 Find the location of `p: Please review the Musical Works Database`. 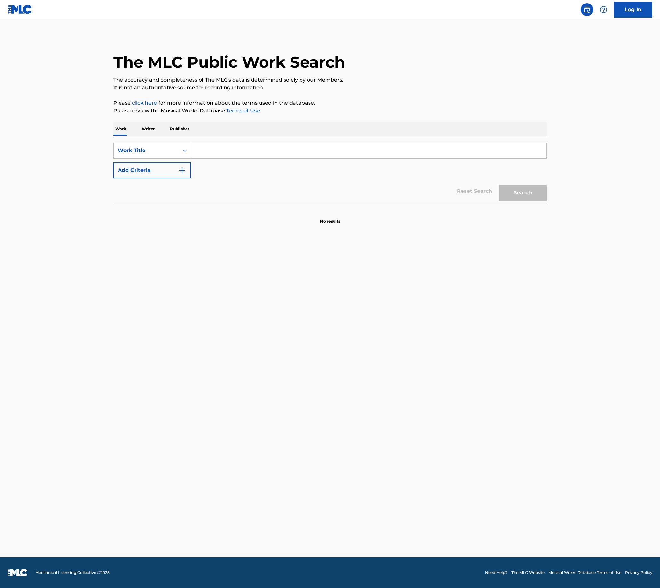

p: Please review the Musical Works Database is located at coordinates (330, 111).